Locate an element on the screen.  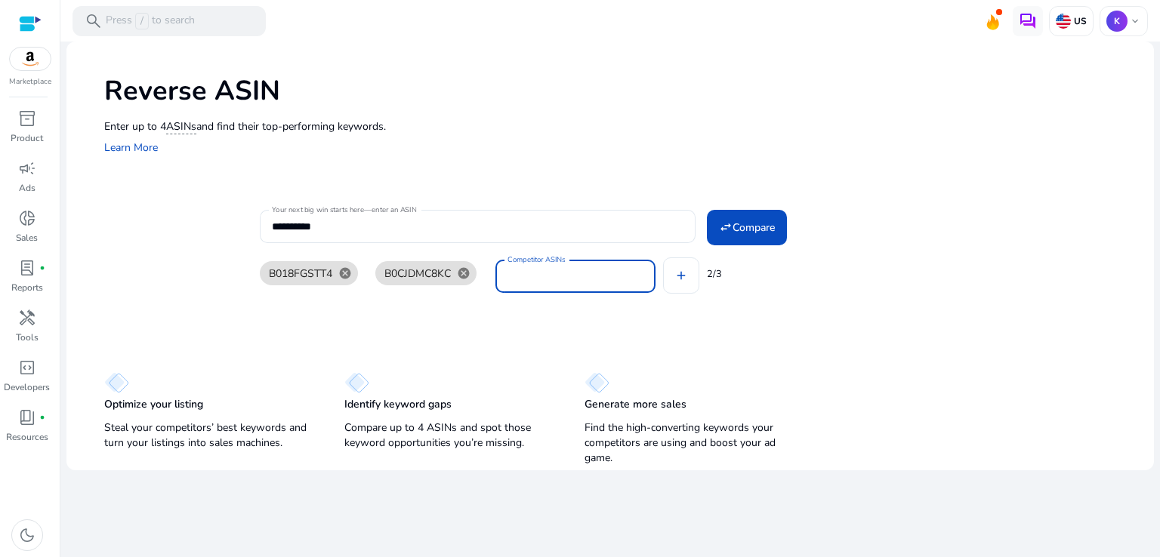
p: Steal your competitors’ best keywords and turn your listings into sales machines. is located at coordinates (209, 436).